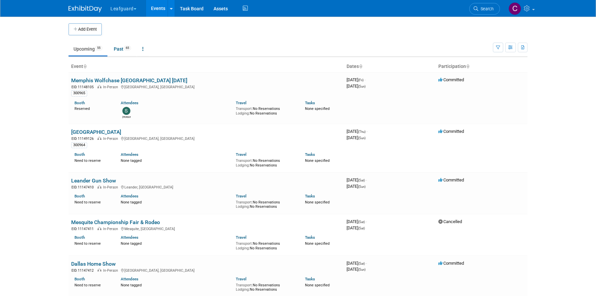 The image size is (596, 296). Describe the element at coordinates (515, 9) in the screenshot. I see `img: Clayton Stackpole` at that location.